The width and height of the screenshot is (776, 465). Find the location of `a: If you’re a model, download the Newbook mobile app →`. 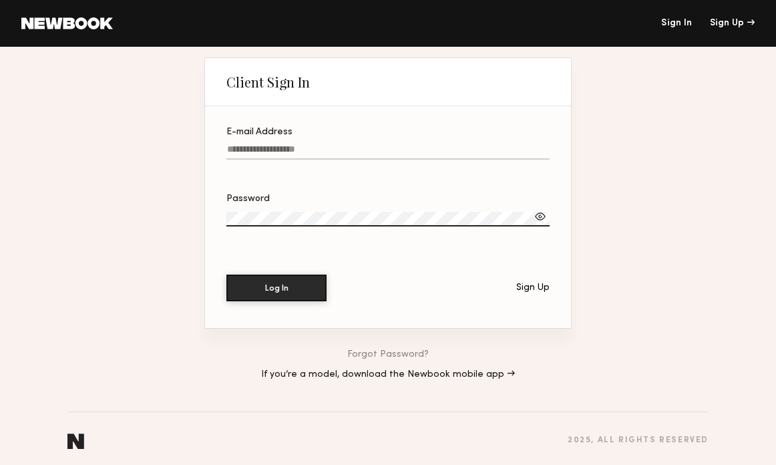

a: If you’re a model, download the Newbook mobile app → is located at coordinates (388, 375).